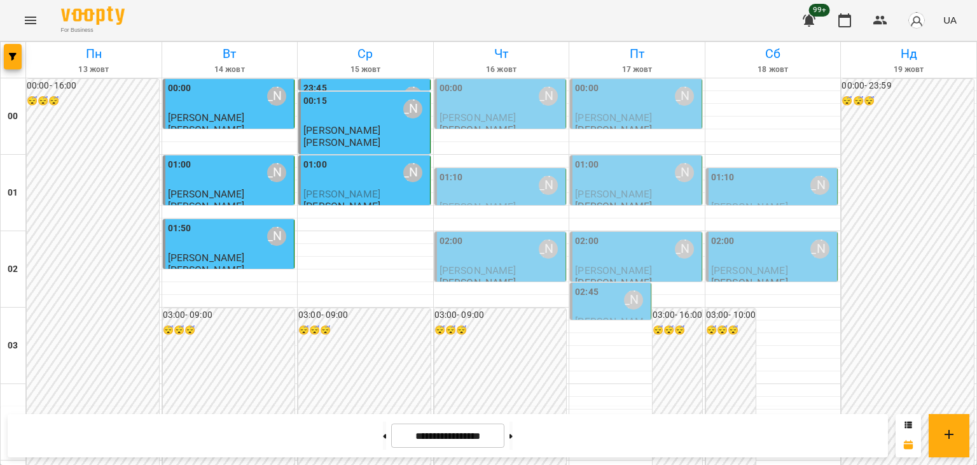 The height and width of the screenshot is (465, 977). What do you see at coordinates (917, 20) in the screenshot?
I see `img: avatar_s.png` at bounding box center [917, 20].